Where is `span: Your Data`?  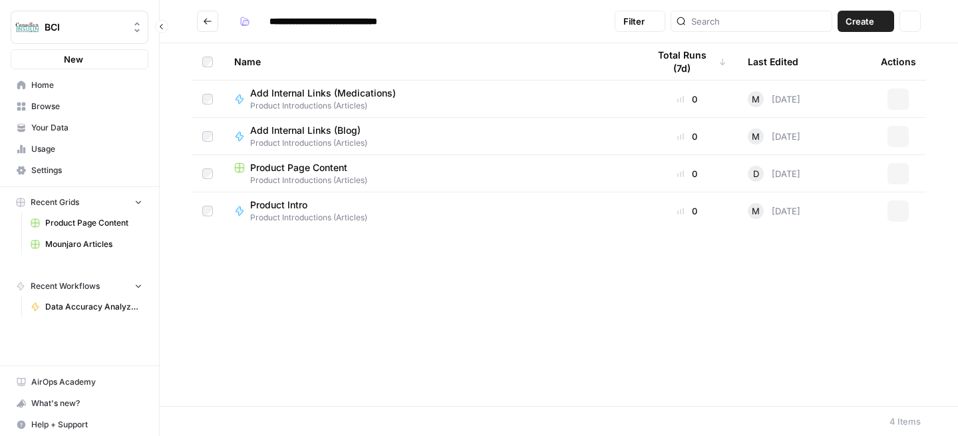
span: Your Data is located at coordinates (86, 128).